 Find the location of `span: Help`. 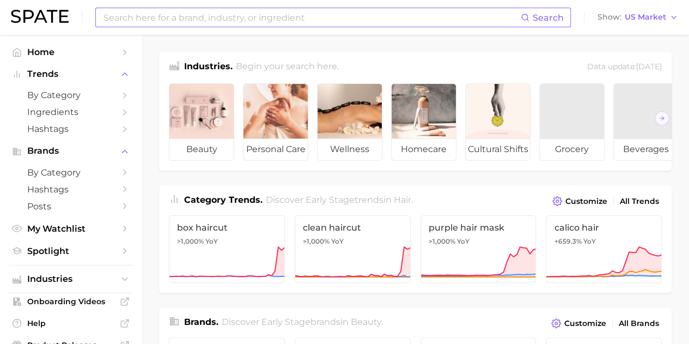

span: Help is located at coordinates (71, 323).